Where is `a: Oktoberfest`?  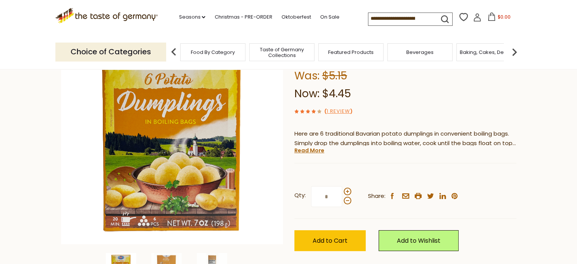
a: Oktoberfest is located at coordinates (296, 17).